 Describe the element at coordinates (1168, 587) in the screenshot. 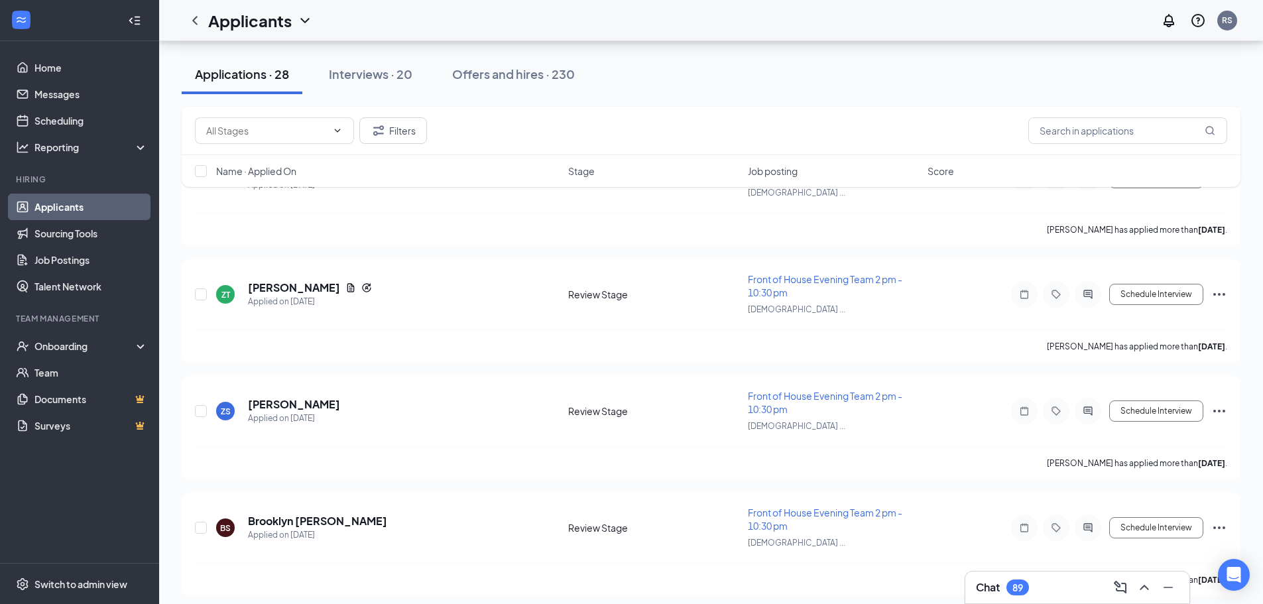

I see `svg: Minimize` at that location.